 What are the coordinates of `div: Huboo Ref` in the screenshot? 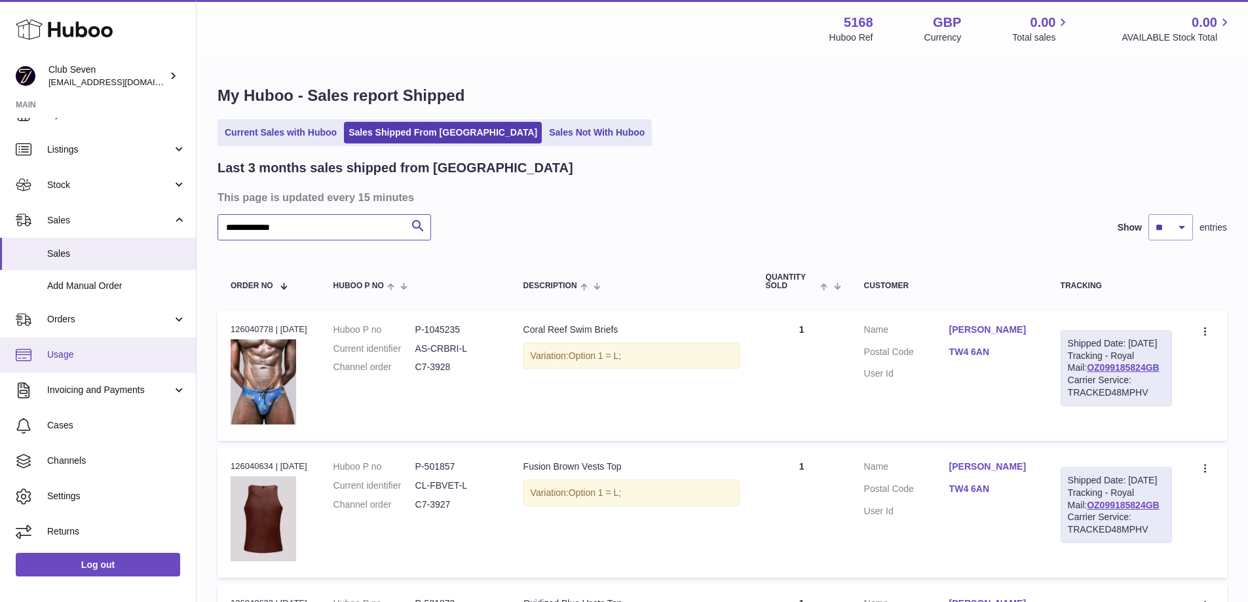 It's located at (851, 37).